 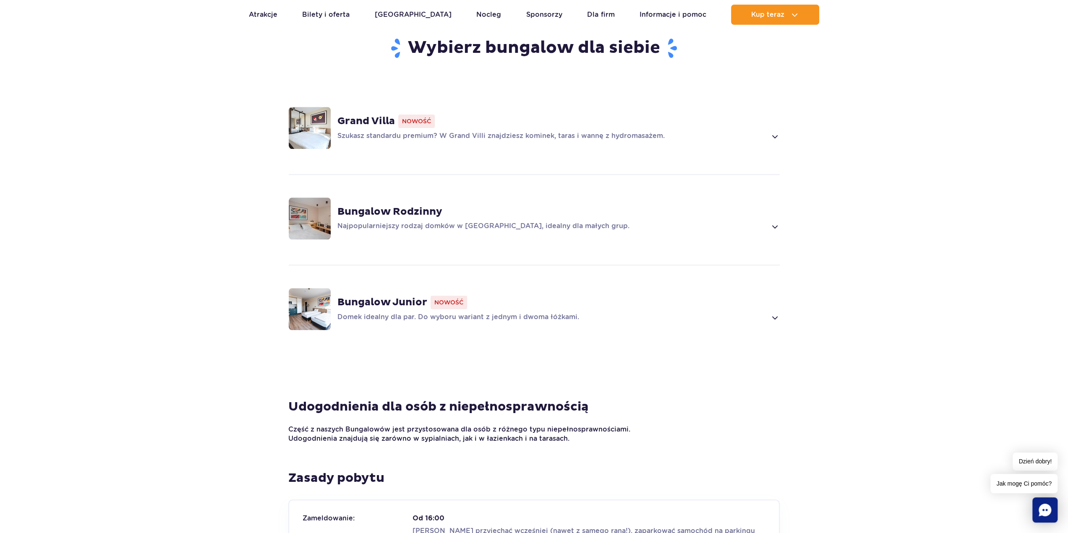 What do you see at coordinates (534, 478) in the screenshot?
I see `h4: Zasady pobytu` at bounding box center [534, 478].